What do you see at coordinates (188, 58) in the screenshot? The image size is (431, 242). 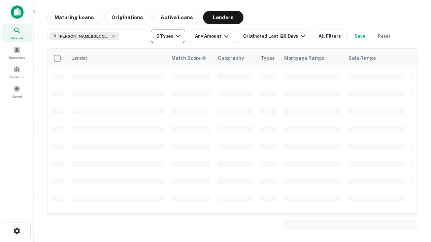 I see `h6: Match Score` at bounding box center [188, 58].